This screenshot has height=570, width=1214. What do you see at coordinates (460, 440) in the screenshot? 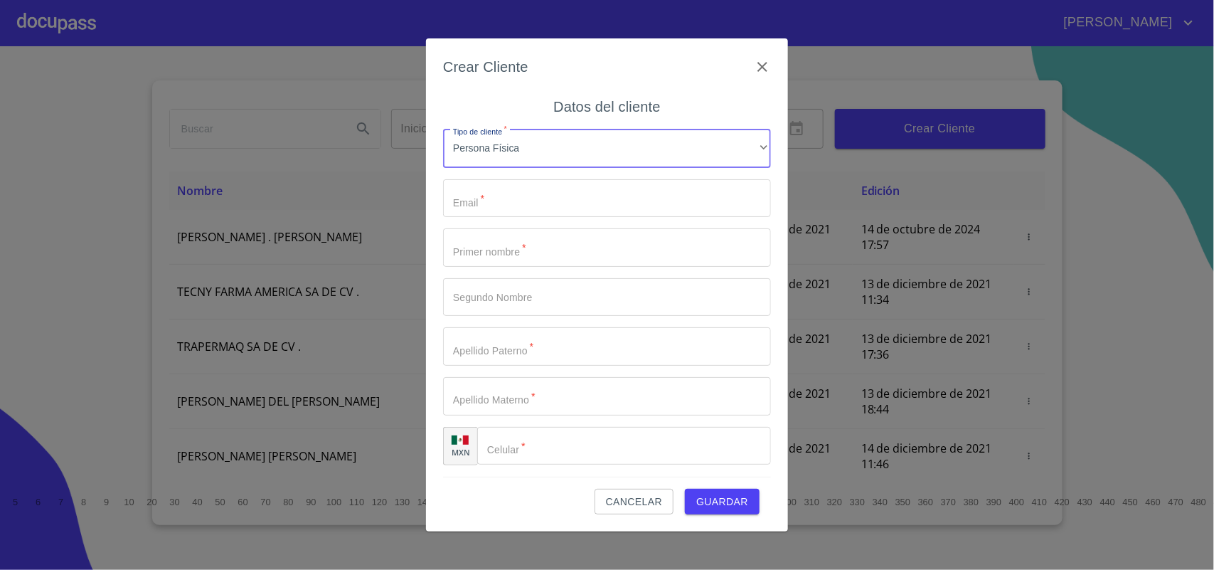
I see `img: R93DlvwvvjP9fbrDwZeCRYBHk45OWMq+AAOlFVsxT89f82nwPLnD58IP7+ANJEaWYhP0Tx8kkA0WlQMPQsAAgwAOmBj20AXj6...` at bounding box center [460, 440].